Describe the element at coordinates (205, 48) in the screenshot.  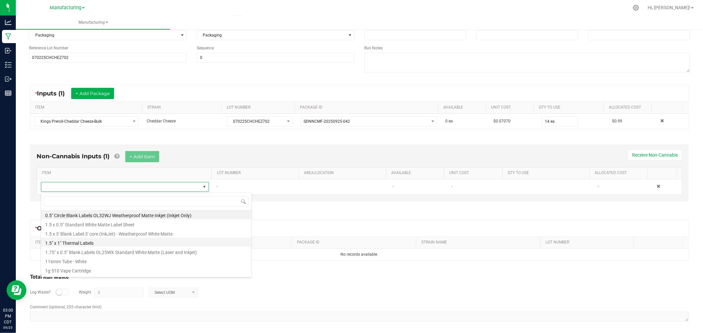
I see `span: Sequence` at that location.